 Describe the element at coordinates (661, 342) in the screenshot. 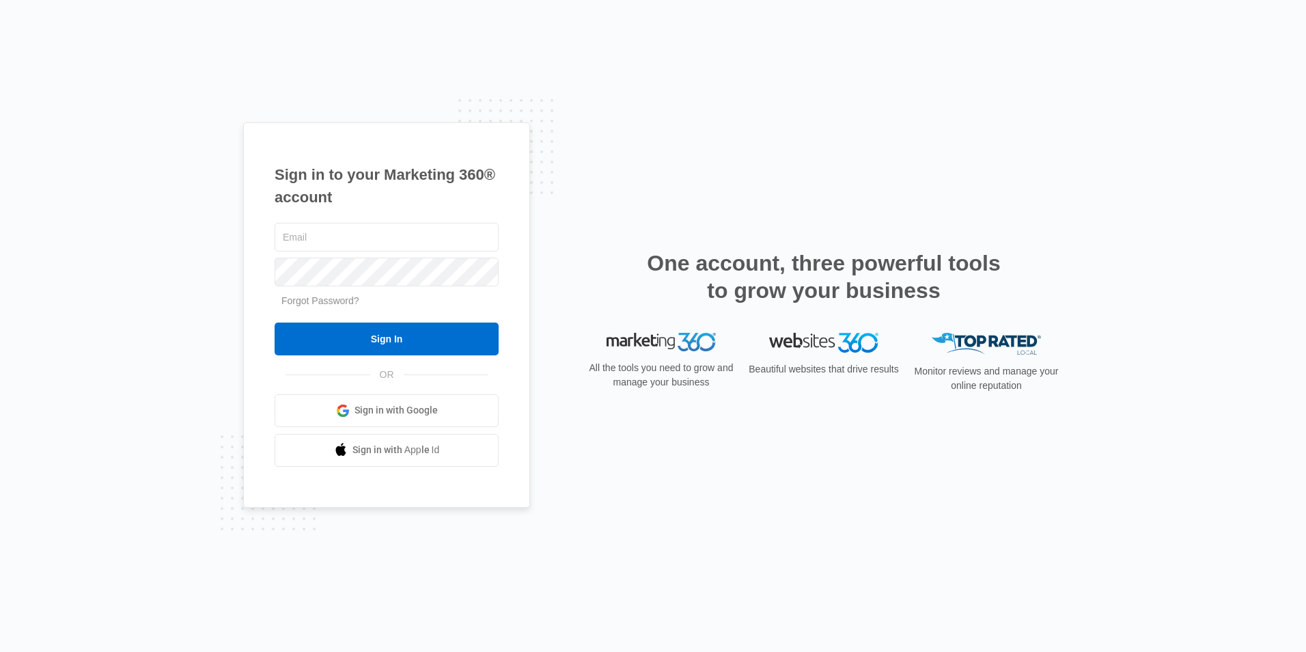

I see `img: Marketing 360` at that location.